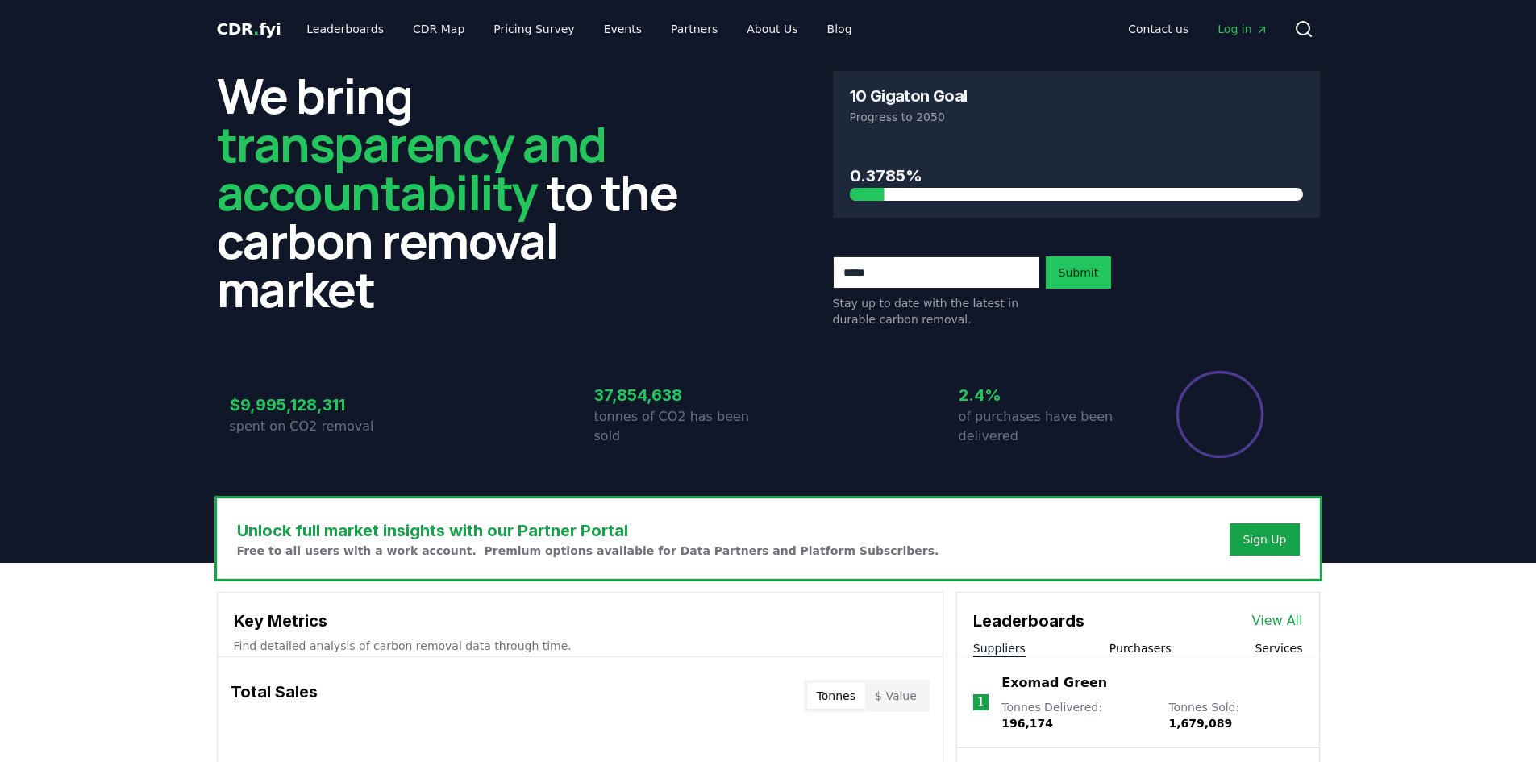 The height and width of the screenshot is (762, 1536). What do you see at coordinates (999, 648) in the screenshot?
I see `button: Suppliers` at bounding box center [999, 648].